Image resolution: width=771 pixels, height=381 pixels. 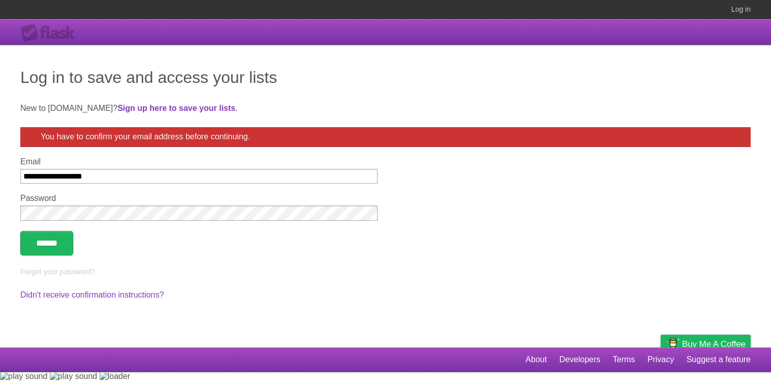 What do you see at coordinates (385, 77) in the screenshot?
I see `h1: Log in to save and access your lists` at bounding box center [385, 77].